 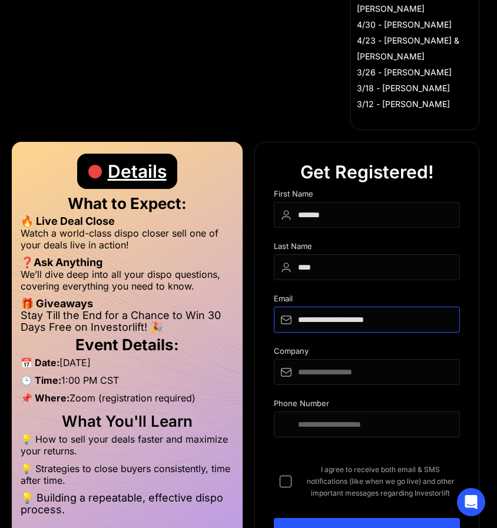 What do you see at coordinates (127, 448) in the screenshot?
I see `li: 💡 How to sell your deals faster and maximize your returns.` at bounding box center [127, 448].